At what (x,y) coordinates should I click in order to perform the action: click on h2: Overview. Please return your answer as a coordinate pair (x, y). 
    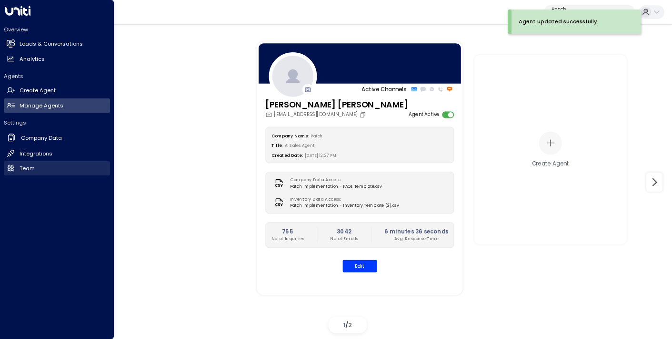
    Looking at the image, I should click on (57, 30).